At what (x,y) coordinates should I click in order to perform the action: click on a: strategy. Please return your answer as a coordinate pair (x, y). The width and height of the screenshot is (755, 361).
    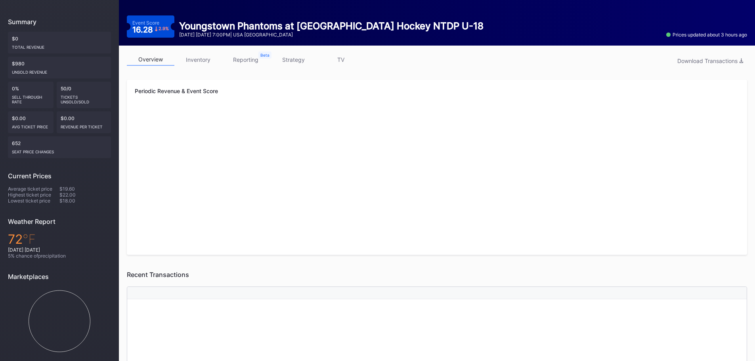
    Looking at the image, I should click on (293, 59).